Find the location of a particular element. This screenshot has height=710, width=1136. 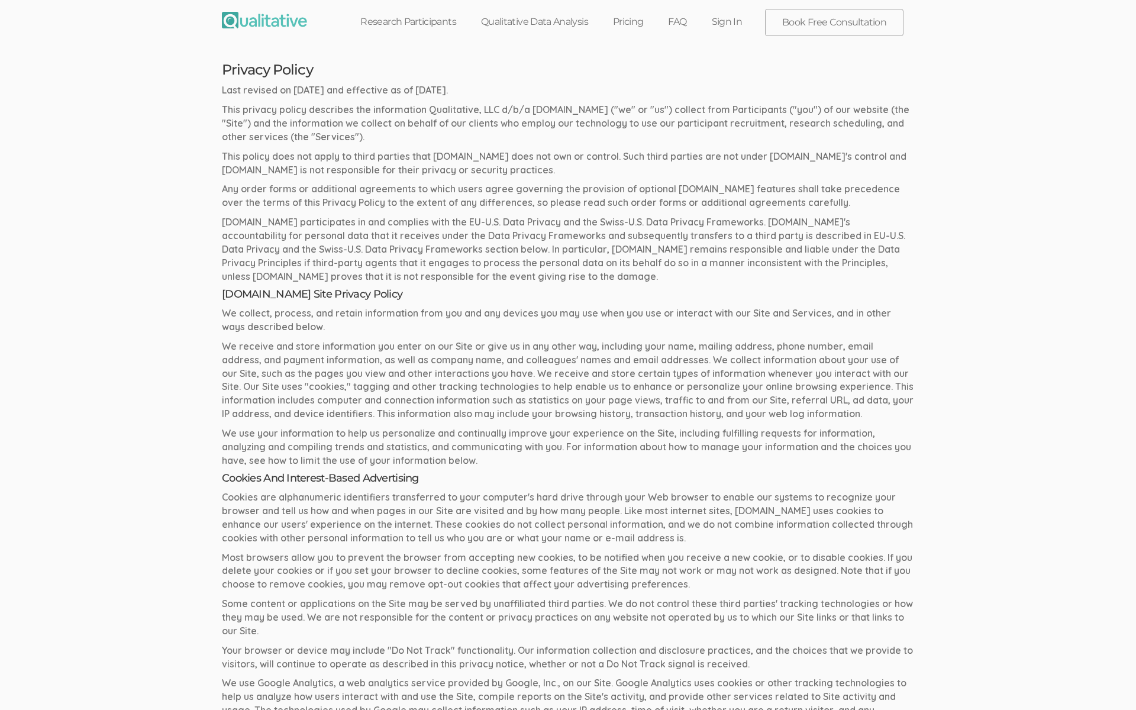

p: Any order forms or additional agreements to which users agree governing the provision of optional... is located at coordinates (568, 196).